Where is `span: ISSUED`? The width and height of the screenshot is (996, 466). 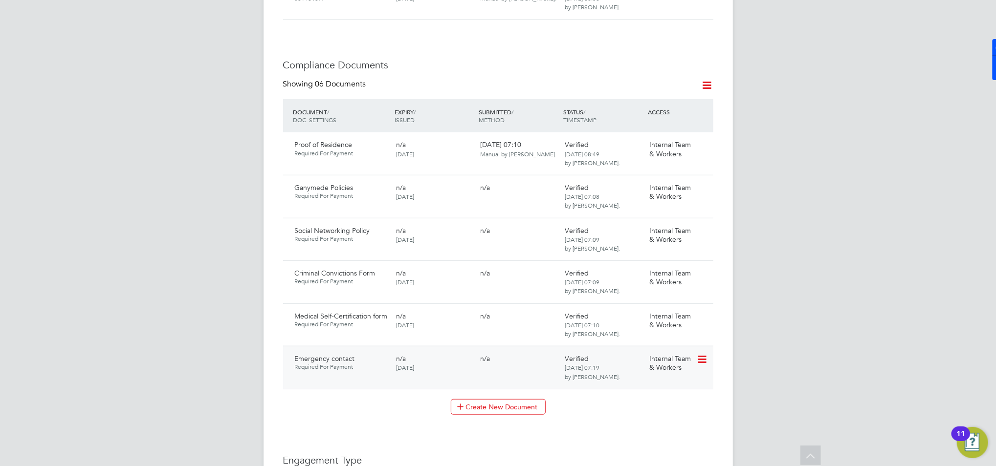 span: ISSUED is located at coordinates (404, 120).